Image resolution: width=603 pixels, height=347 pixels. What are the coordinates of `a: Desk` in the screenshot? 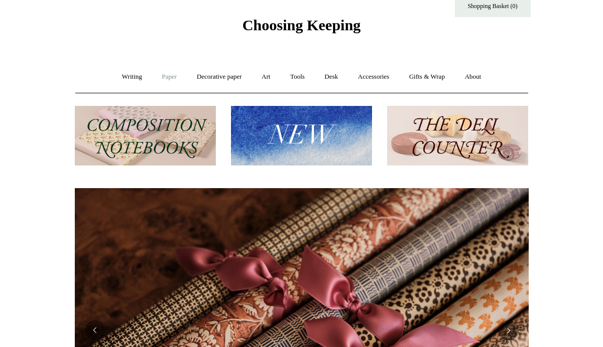 It's located at (331, 77).